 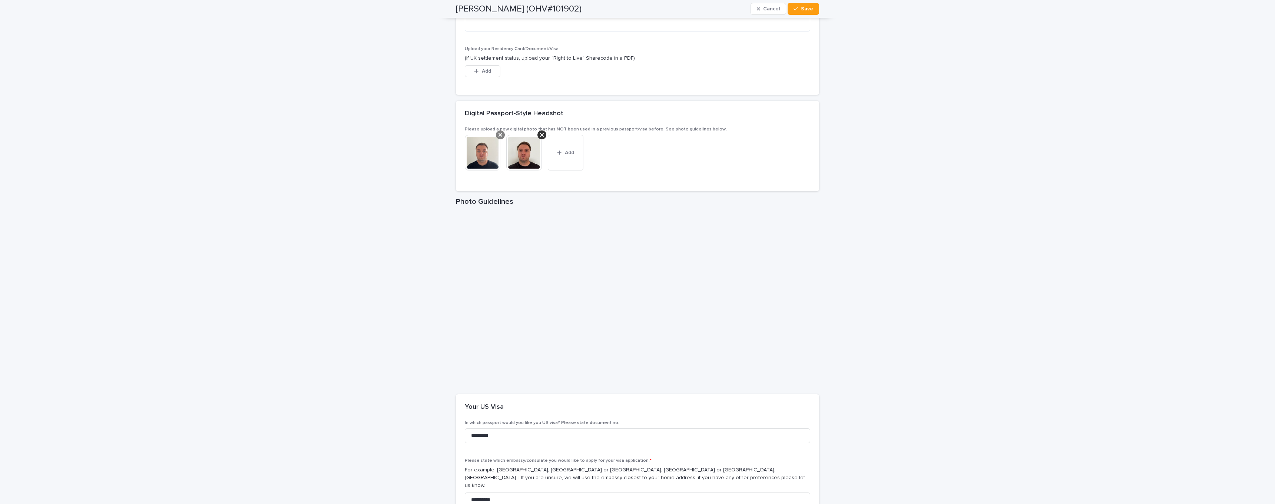 What do you see at coordinates (558, 461) in the screenshot?
I see `span: Please state which embassy/consulate you would like to apply for your visa application.` at bounding box center [558, 461].